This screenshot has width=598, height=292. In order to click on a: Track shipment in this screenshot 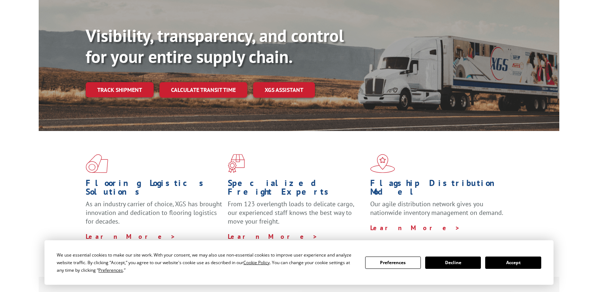, I will do `click(120, 90)`.